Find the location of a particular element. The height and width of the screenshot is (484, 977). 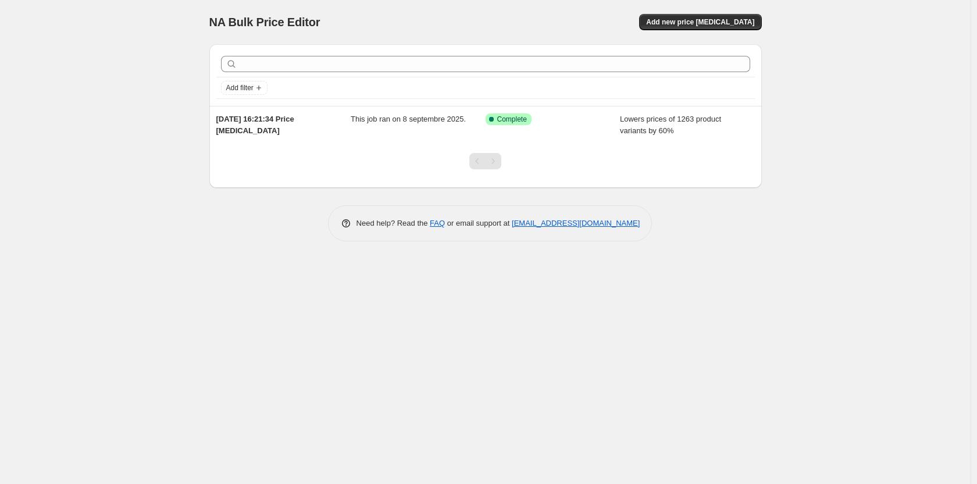

nav: Pagination is located at coordinates (485, 161).